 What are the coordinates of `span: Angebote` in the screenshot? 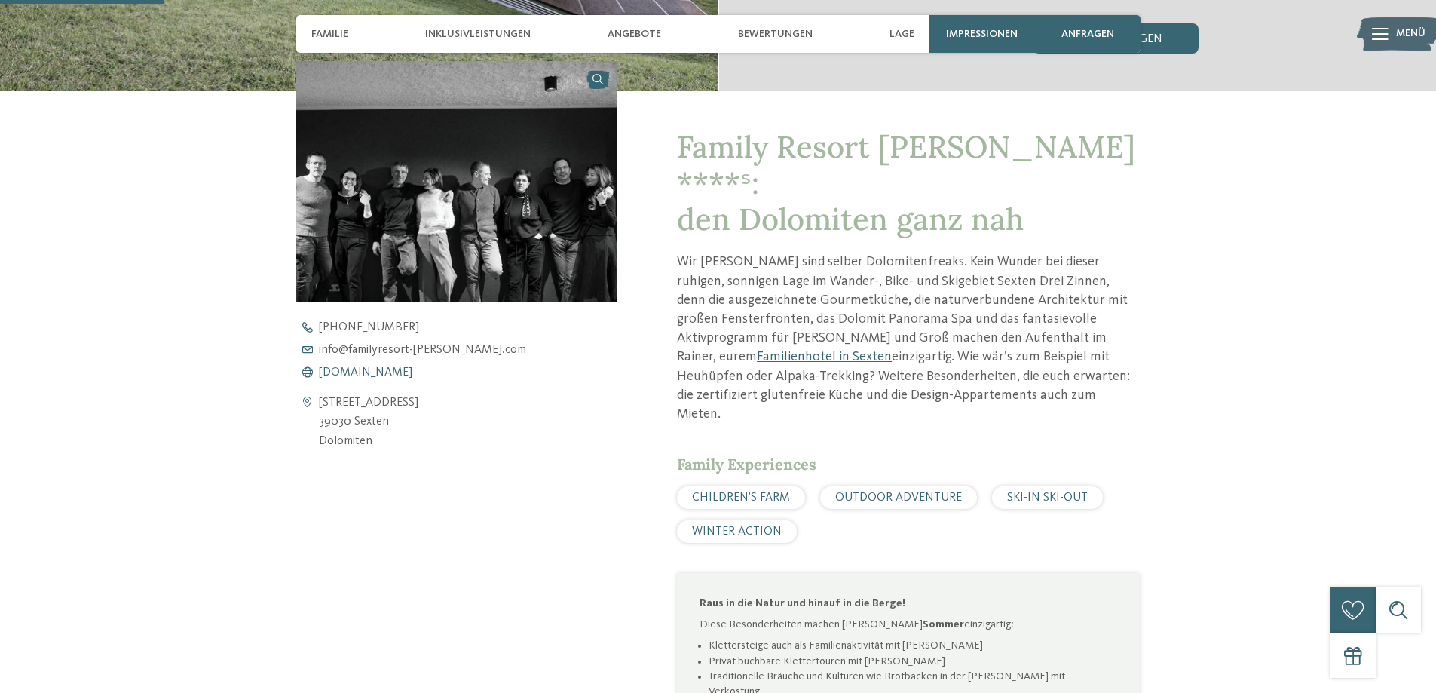 It's located at (634, 34).